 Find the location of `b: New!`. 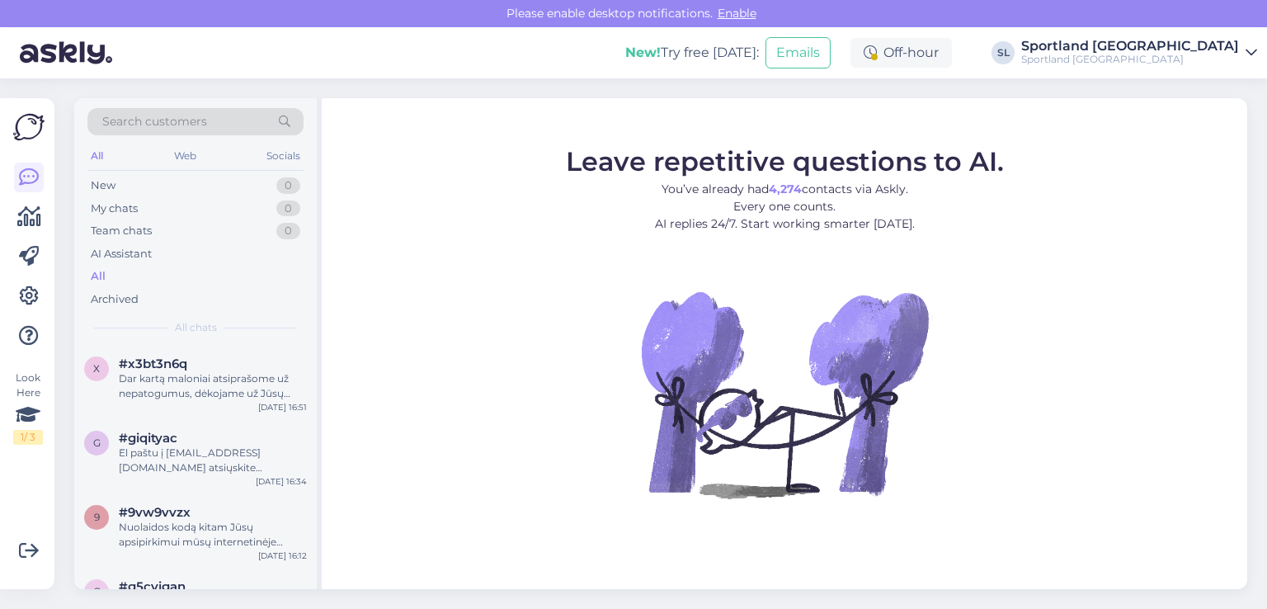

b: New! is located at coordinates (643, 52).